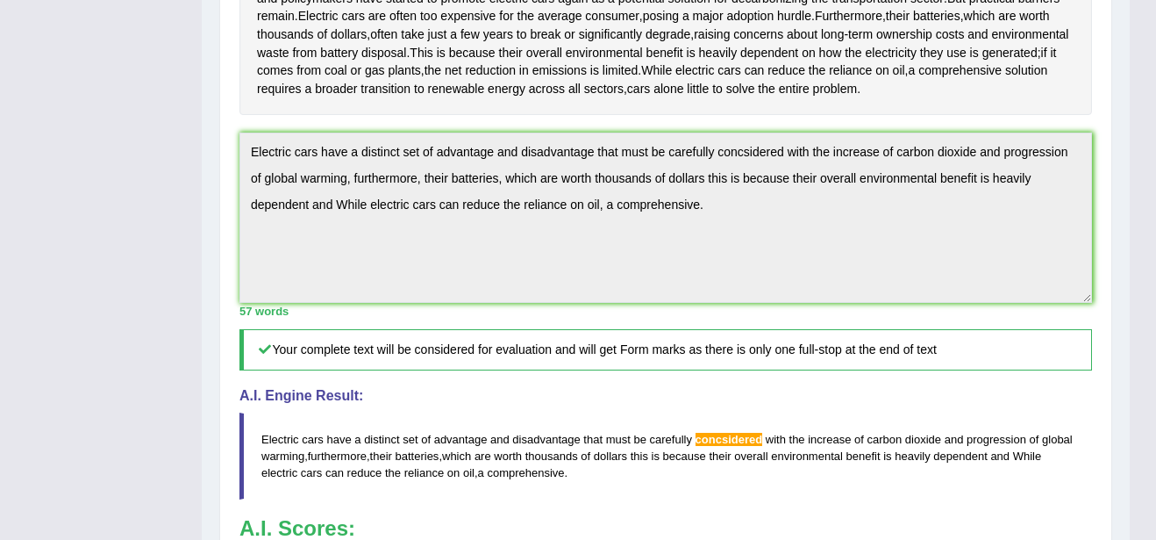  Describe the element at coordinates (382, 439) in the screenshot. I see `span: distinct` at that location.